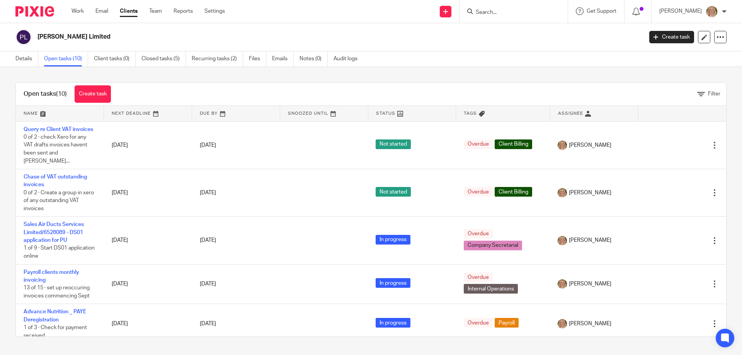 The height and width of the screenshot is (355, 742). What do you see at coordinates (55, 316) in the screenshot?
I see `a: Advance Nutrition _ PAYE Deregistration` at bounding box center [55, 316].